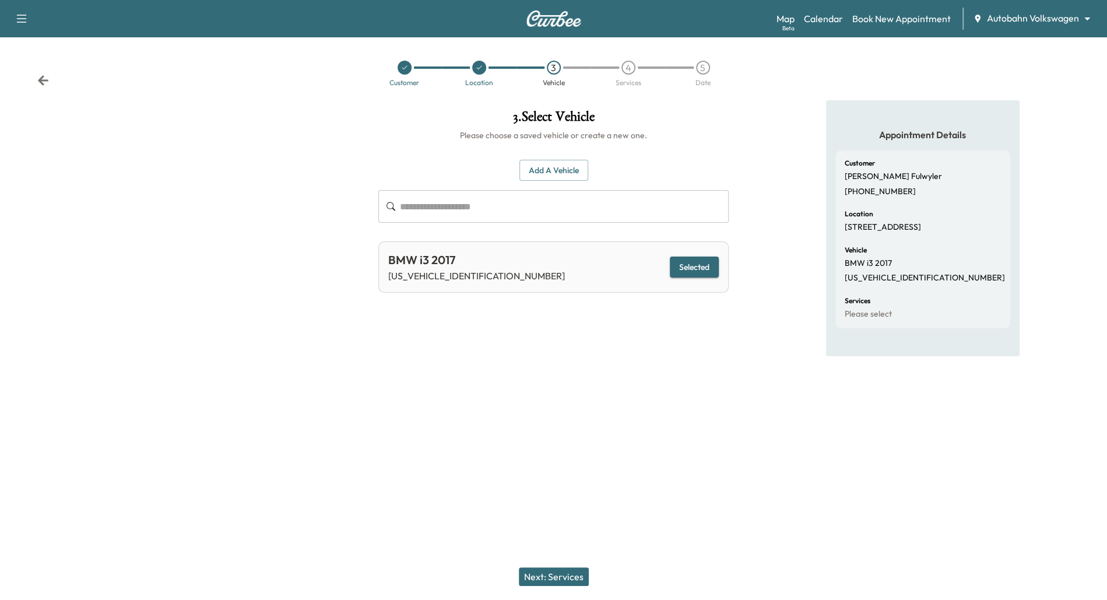 Image resolution: width=1107 pixels, height=600 pixels. Describe the element at coordinates (1033, 18) in the screenshot. I see `span: Autobahn Volkswagen` at that location.